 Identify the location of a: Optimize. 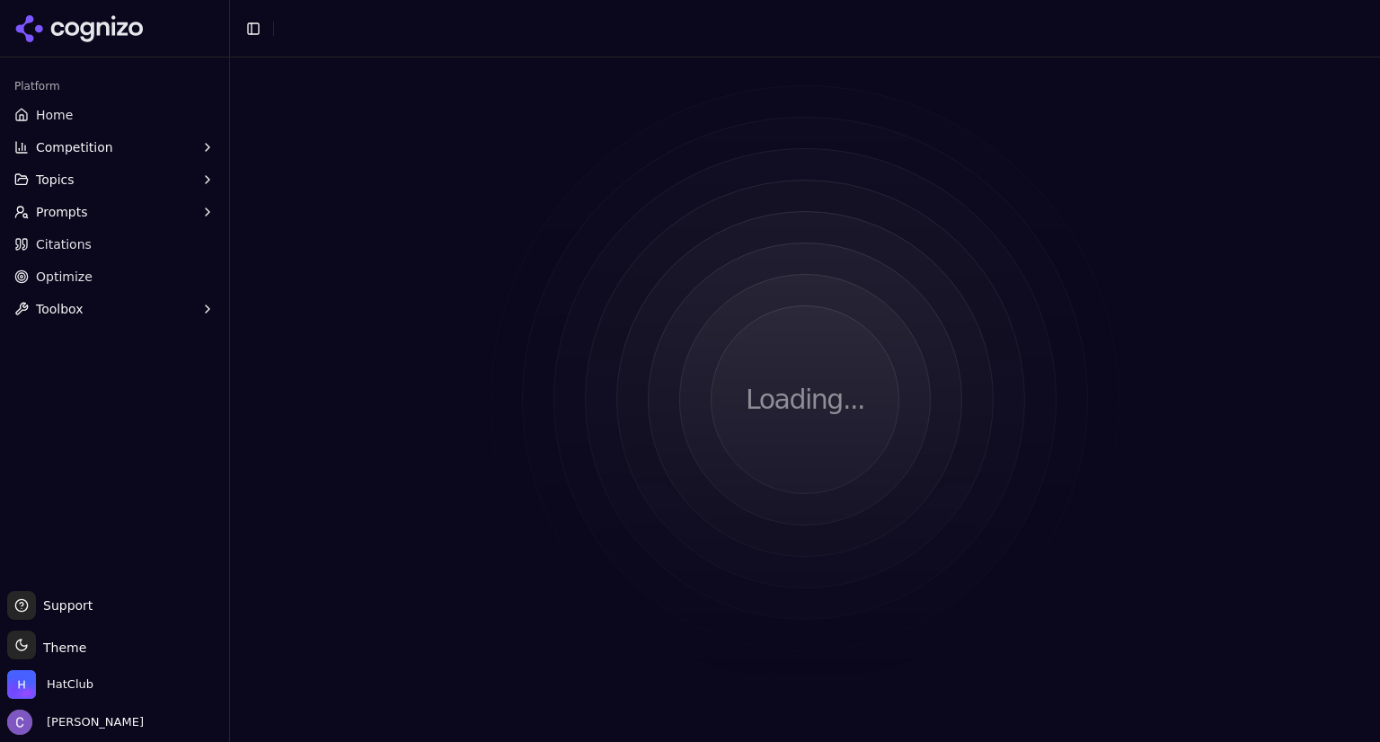
(114, 277).